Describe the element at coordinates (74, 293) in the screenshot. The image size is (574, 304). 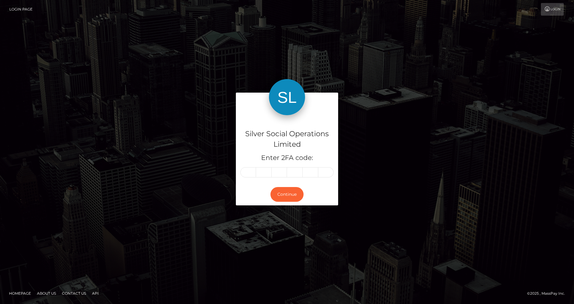
I see `a: Contact Us` at that location.